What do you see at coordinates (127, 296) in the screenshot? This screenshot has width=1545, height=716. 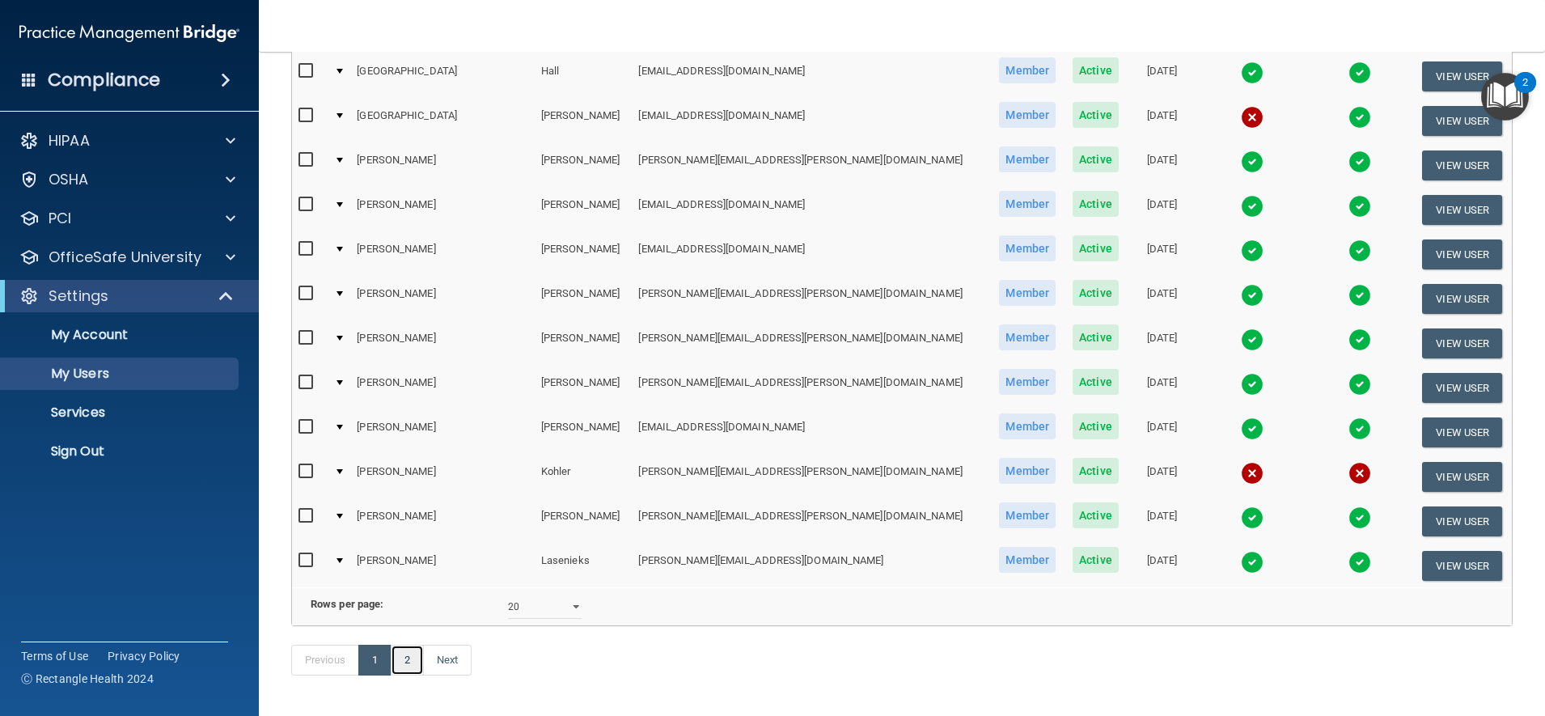 I see `a: Settings` at bounding box center [127, 296].